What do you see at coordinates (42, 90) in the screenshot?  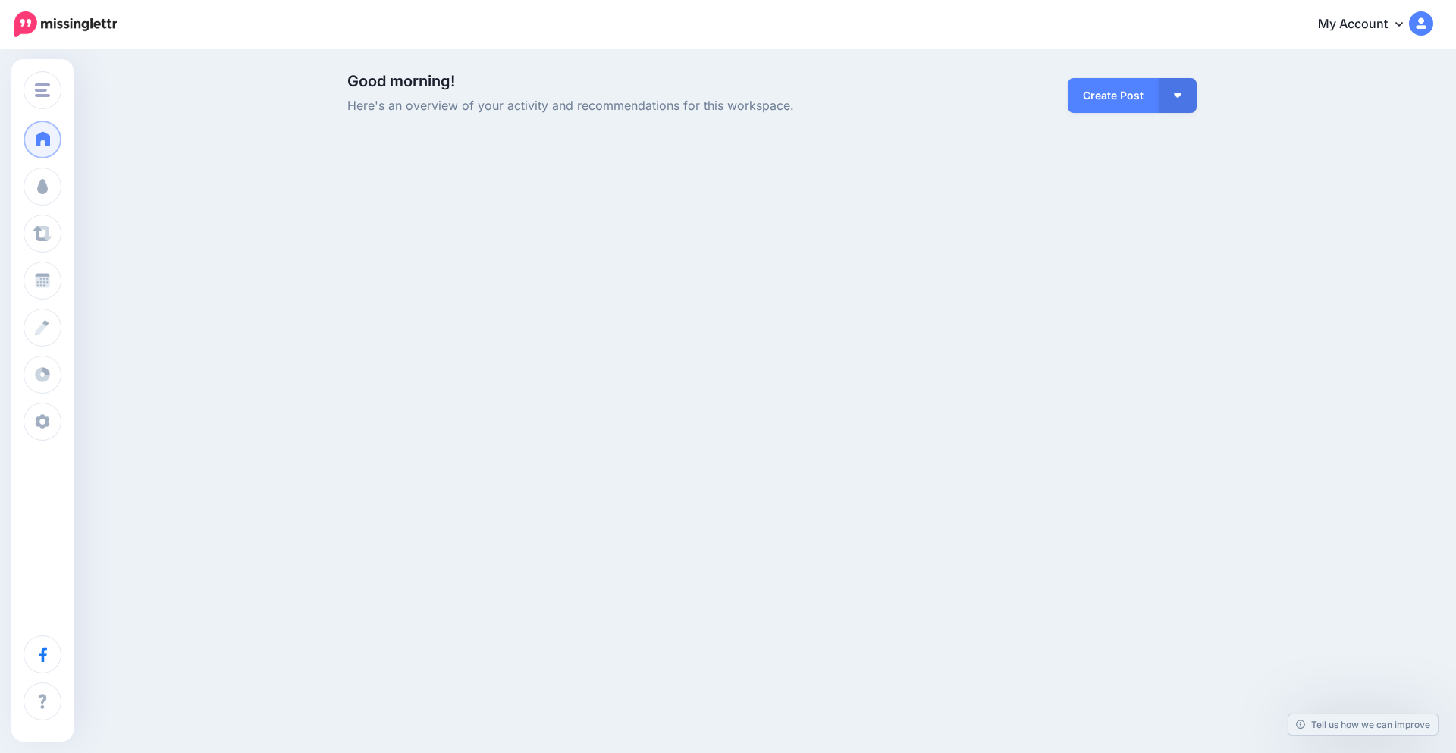 I see `img: menu.png` at bounding box center [42, 90].